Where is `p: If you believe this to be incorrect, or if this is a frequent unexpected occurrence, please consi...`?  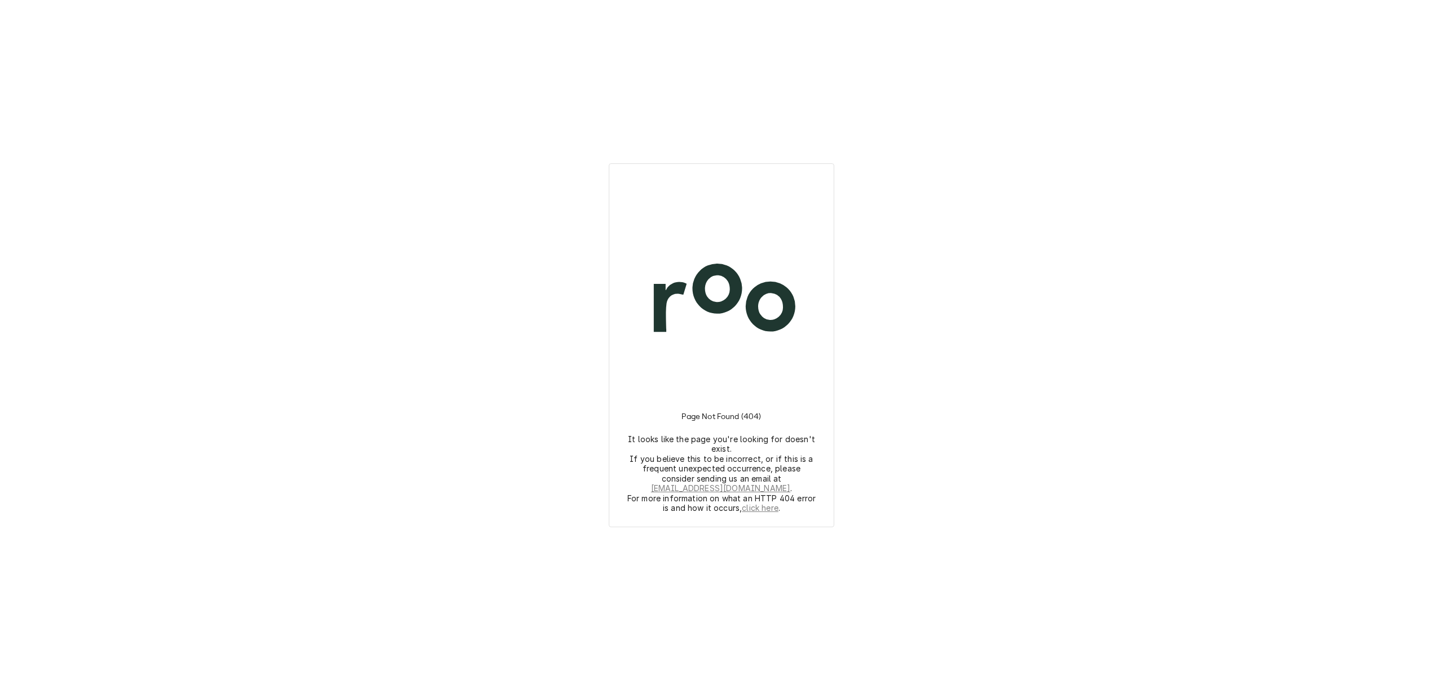
p: If you believe this to be incorrect, or if this is a frequent unexpected occurrence, please consi... is located at coordinates (721, 474).